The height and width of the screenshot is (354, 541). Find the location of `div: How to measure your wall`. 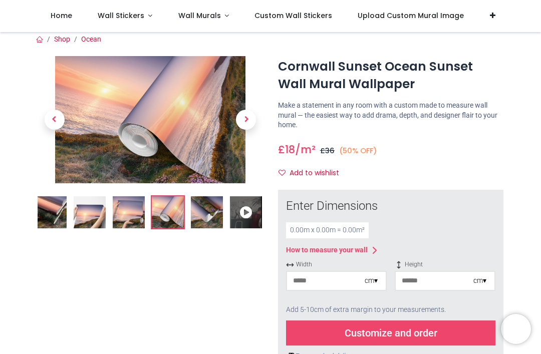

div: How to measure your wall is located at coordinates (326, 250).